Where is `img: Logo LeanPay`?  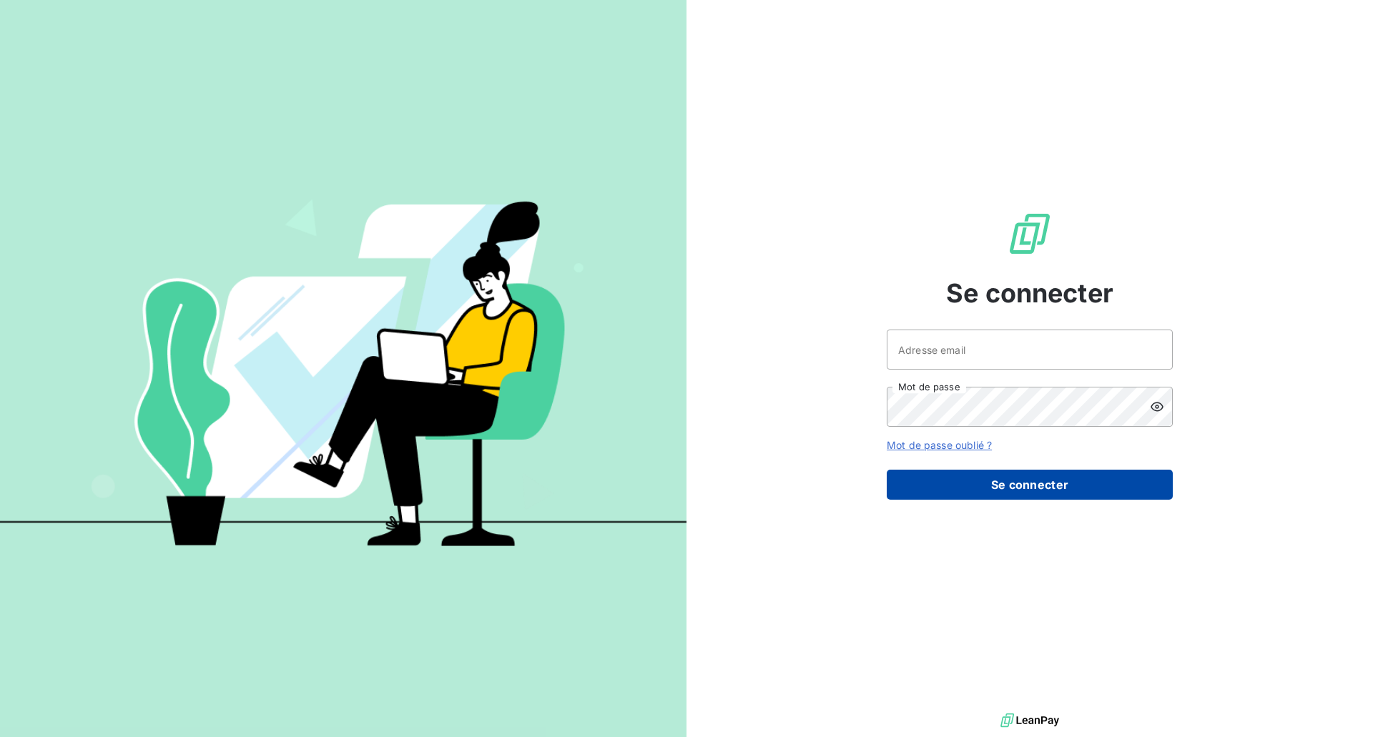 img: Logo LeanPay is located at coordinates (1030, 234).